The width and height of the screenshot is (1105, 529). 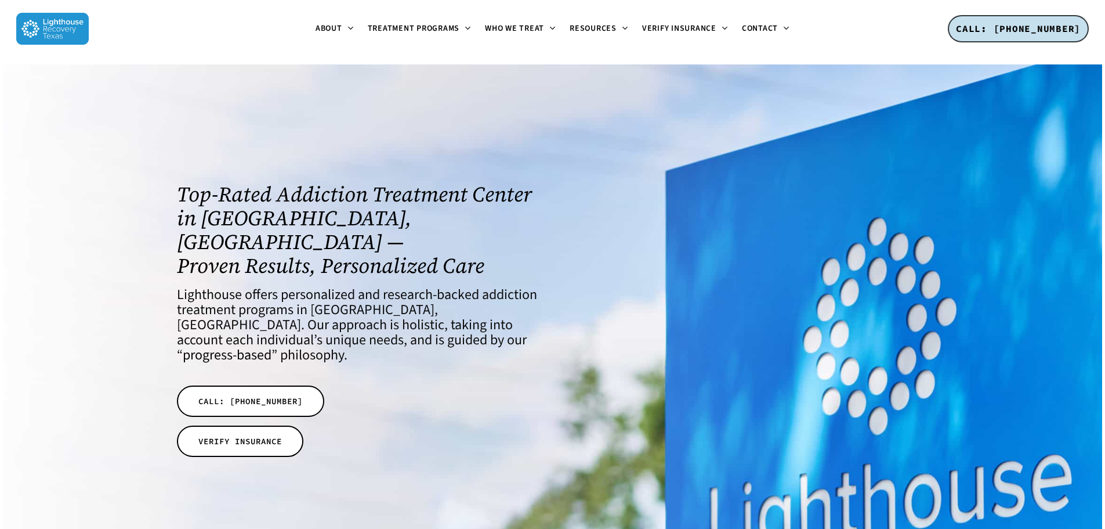 I want to click on a: Treatment Programs, so click(x=420, y=29).